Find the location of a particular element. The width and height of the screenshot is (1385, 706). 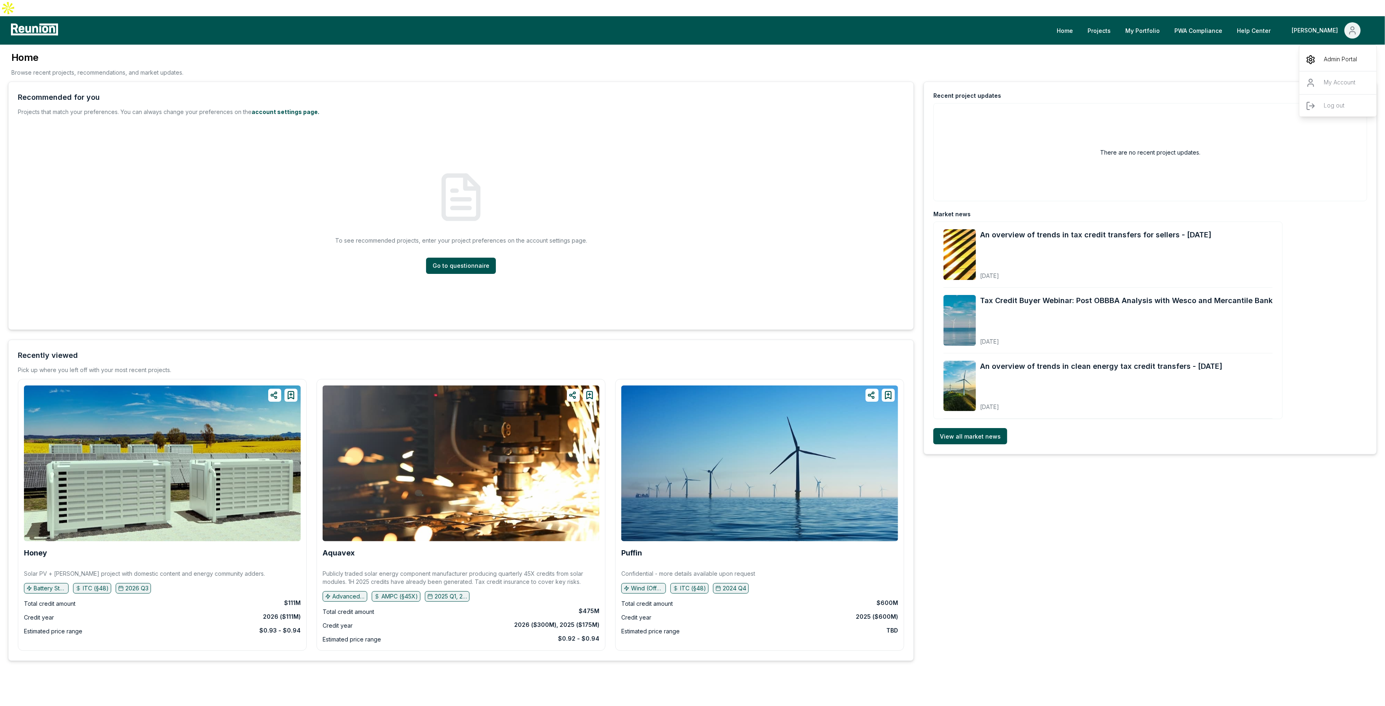

p: Battery Storage, Solar (Utility) is located at coordinates (50, 588).